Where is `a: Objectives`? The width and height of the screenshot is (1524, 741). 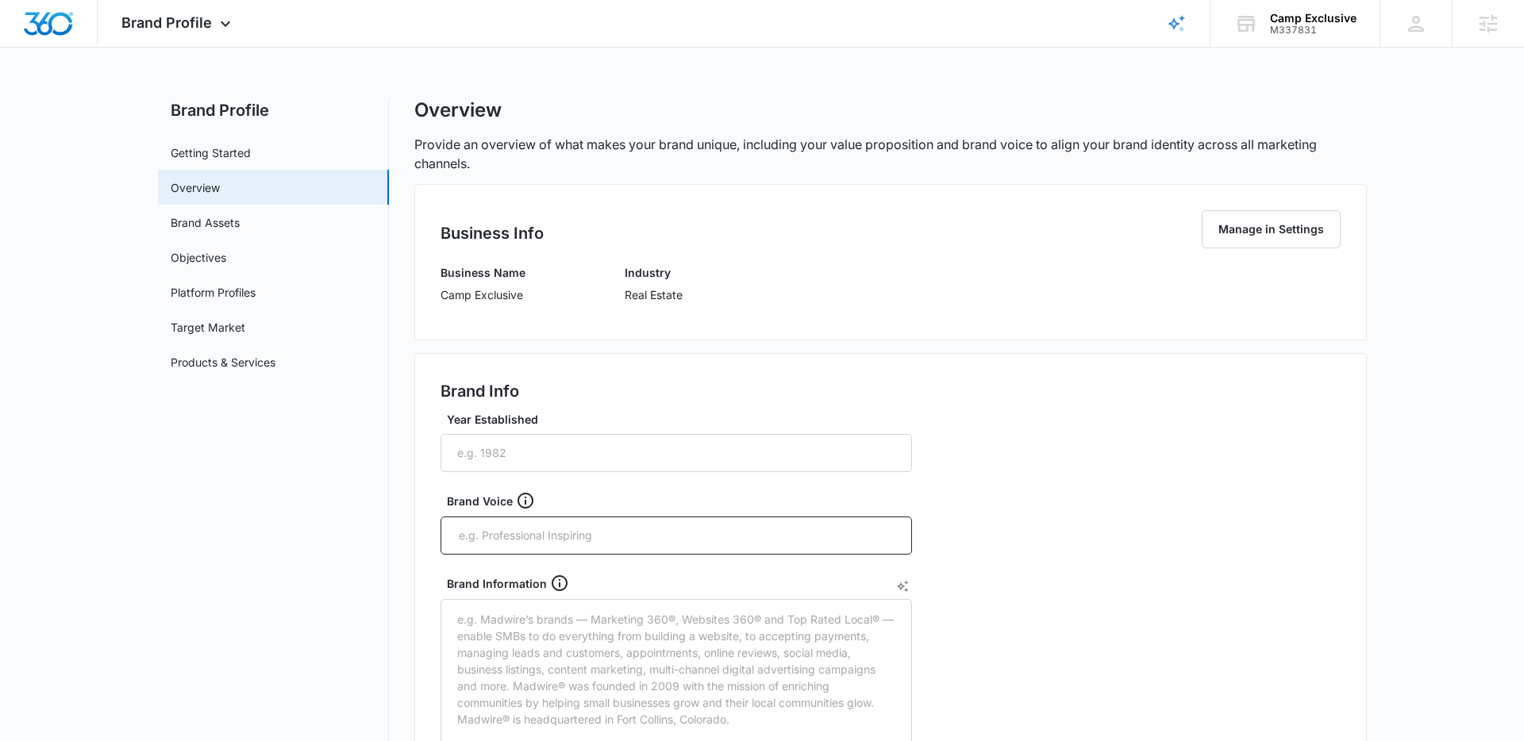 a: Objectives is located at coordinates (198, 257).